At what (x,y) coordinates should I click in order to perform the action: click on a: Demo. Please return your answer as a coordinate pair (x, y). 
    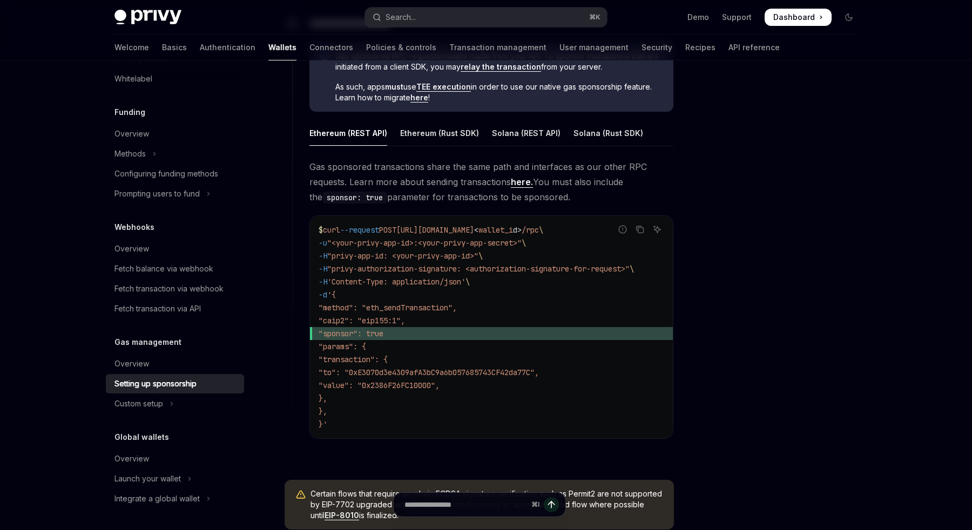
    Looking at the image, I should click on (698, 17).